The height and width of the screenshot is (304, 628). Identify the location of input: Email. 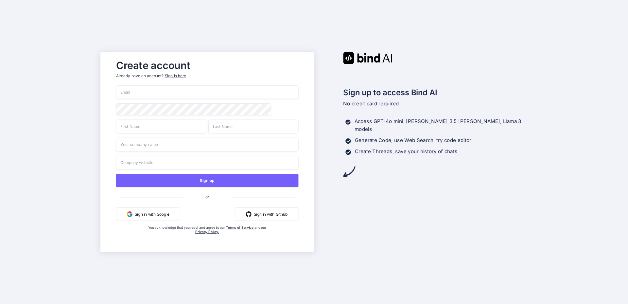
(207, 92).